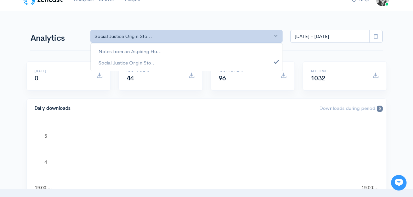  What do you see at coordinates (127, 62) in the screenshot?
I see `span: Social Justice Origin Sto...` at bounding box center [127, 62].